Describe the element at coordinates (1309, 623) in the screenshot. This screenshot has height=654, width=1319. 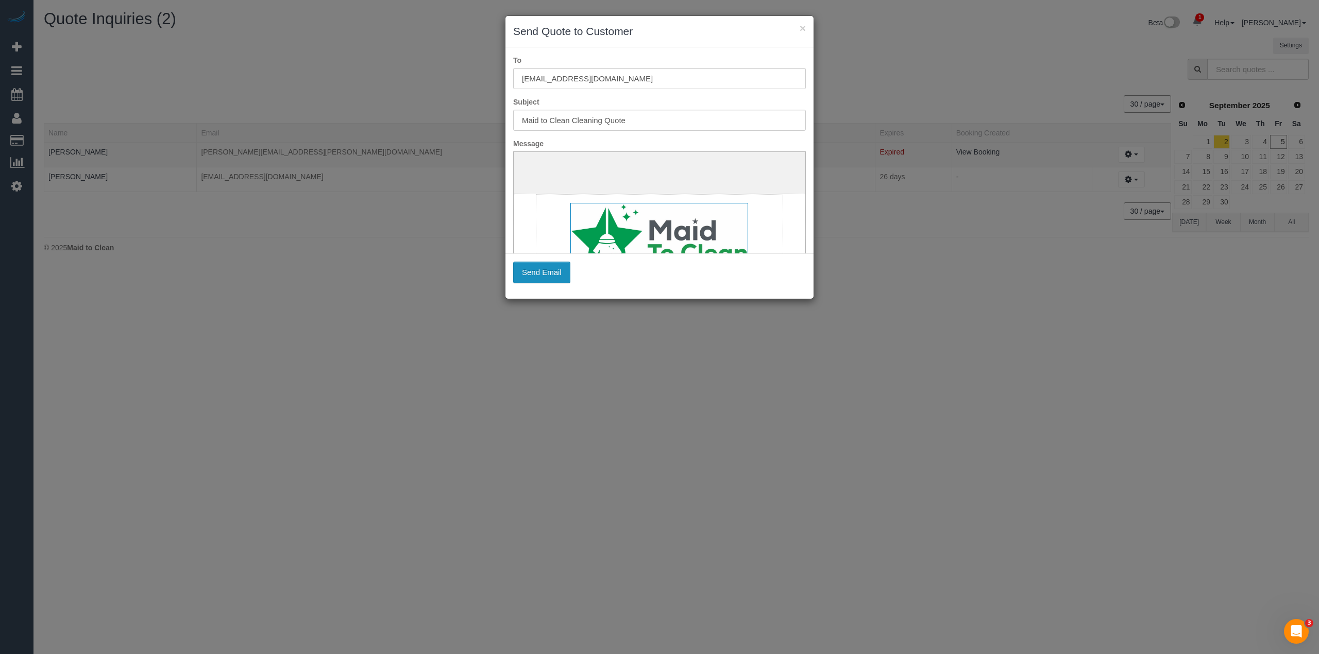
I see `span: 3` at that location.